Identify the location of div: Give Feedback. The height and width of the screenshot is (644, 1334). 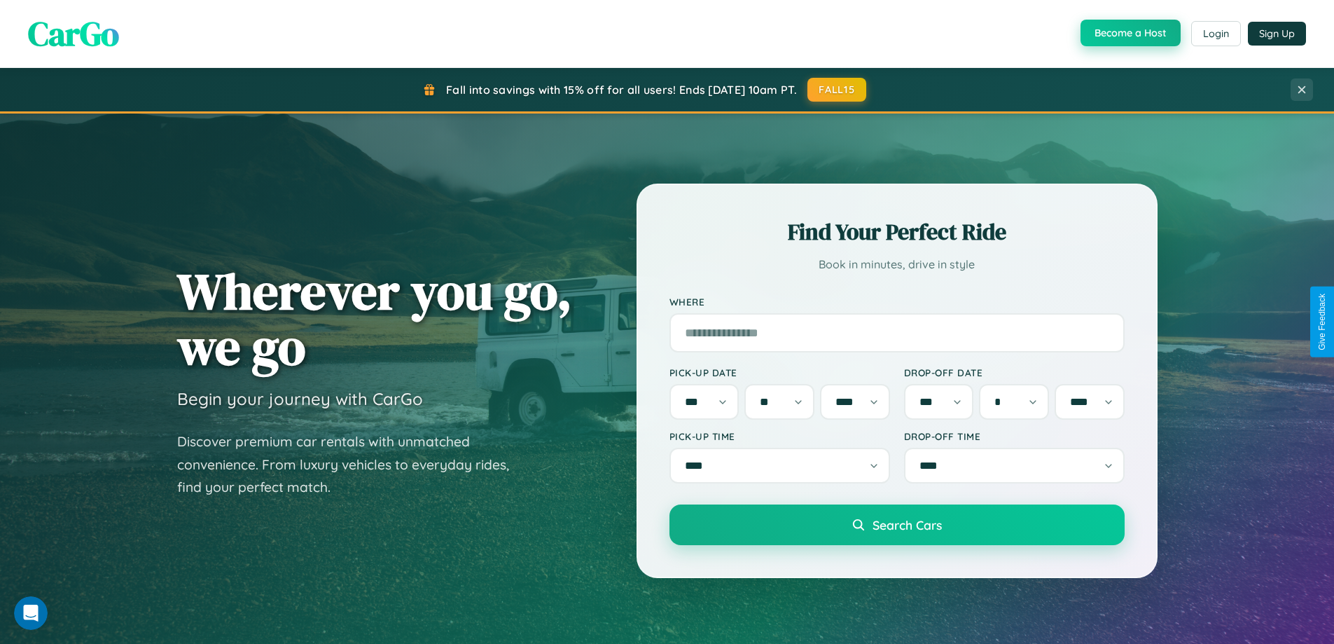
(1322, 321).